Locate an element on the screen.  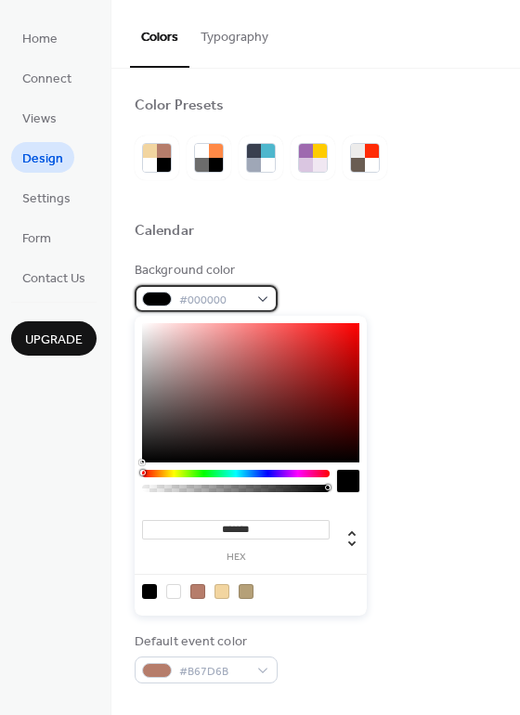
span: #000000 is located at coordinates (214, 300).